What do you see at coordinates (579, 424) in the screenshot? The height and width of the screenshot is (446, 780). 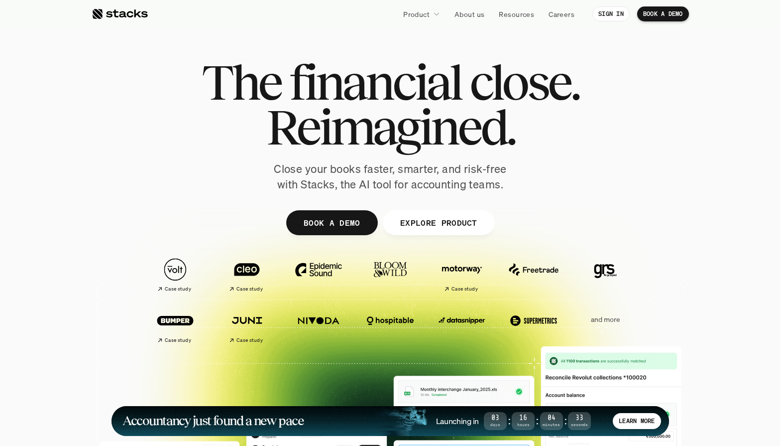 I see `span: Seconds` at bounding box center [579, 424].